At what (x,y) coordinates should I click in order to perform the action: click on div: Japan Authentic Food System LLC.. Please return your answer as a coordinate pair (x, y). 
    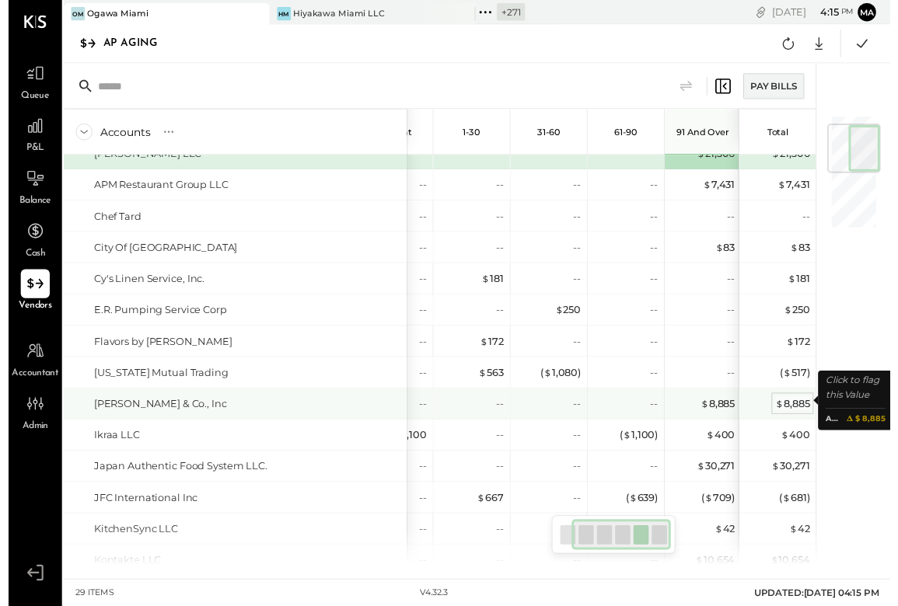
    Looking at the image, I should click on (175, 475).